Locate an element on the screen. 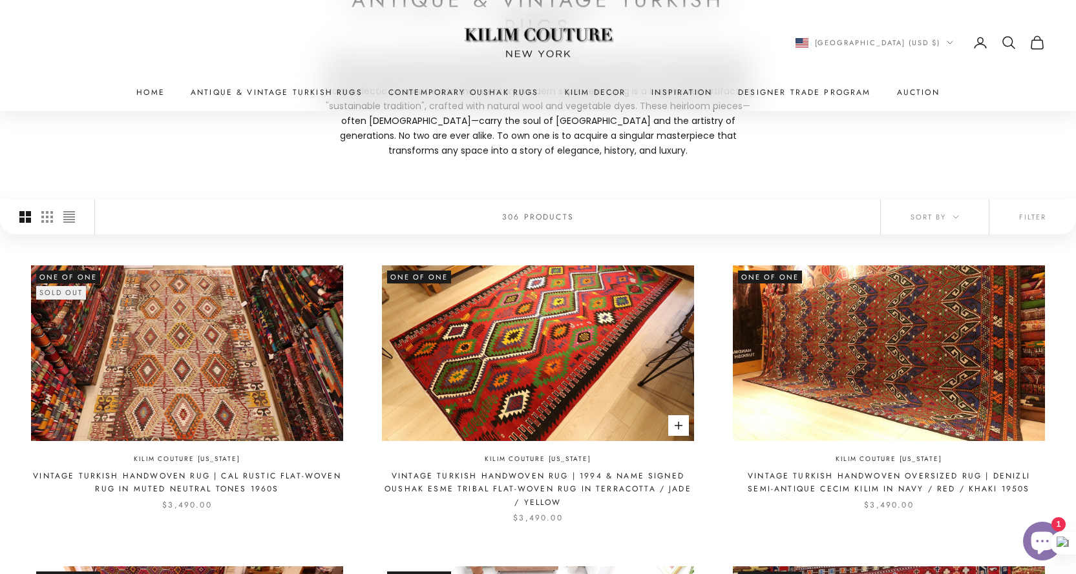  nav: Secondary navigation is located at coordinates (920, 43).